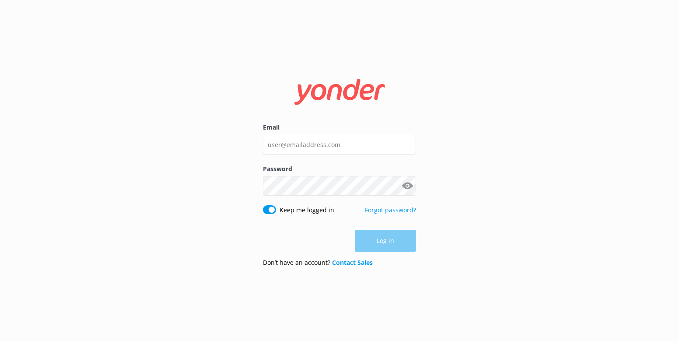 This screenshot has height=341, width=679. Describe the element at coordinates (407, 186) in the screenshot. I see `button: Show password` at that location.